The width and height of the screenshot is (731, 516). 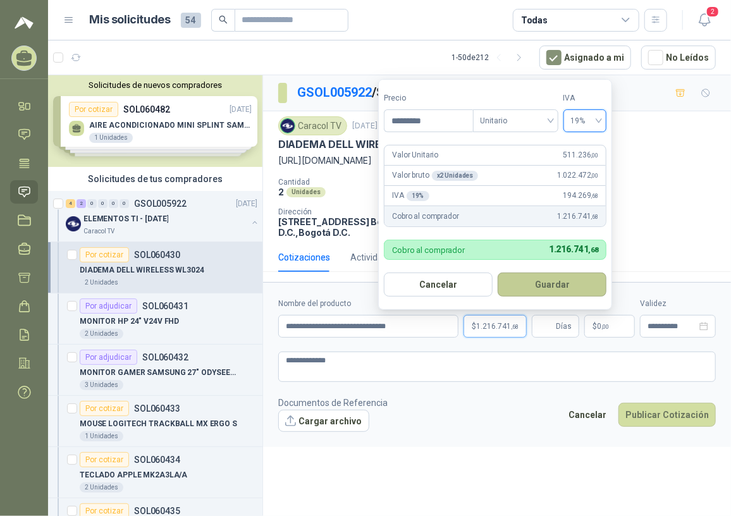 I want to click on p: Cantidad, so click(x=355, y=182).